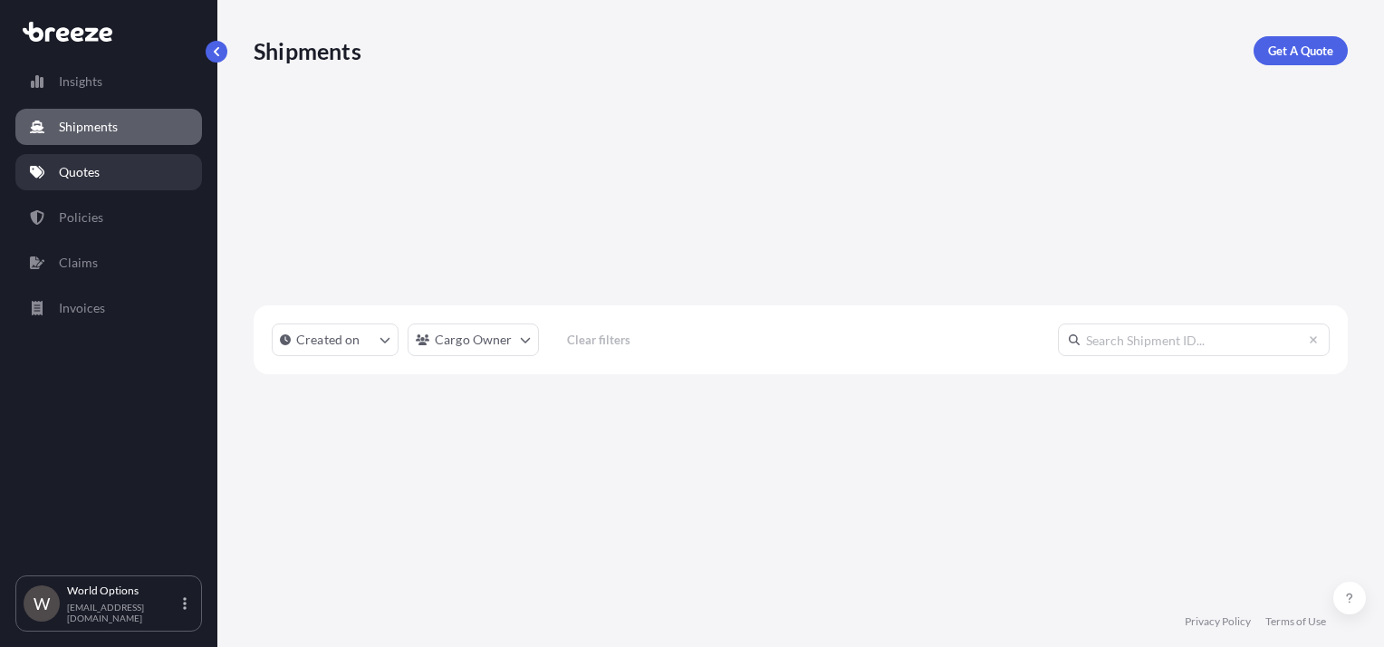 The height and width of the screenshot is (647, 1384). Describe the element at coordinates (1295, 621) in the screenshot. I see `a: Terms of Use` at that location.